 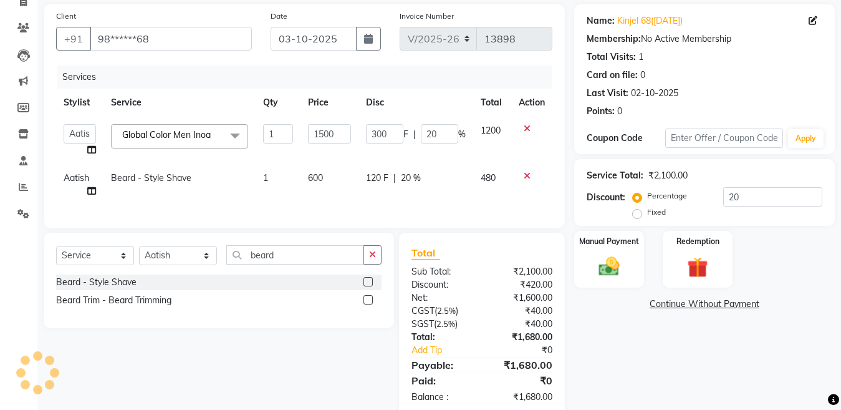 What do you see at coordinates (657, 212) in the screenshot?
I see `label: Fixed` at bounding box center [657, 212].